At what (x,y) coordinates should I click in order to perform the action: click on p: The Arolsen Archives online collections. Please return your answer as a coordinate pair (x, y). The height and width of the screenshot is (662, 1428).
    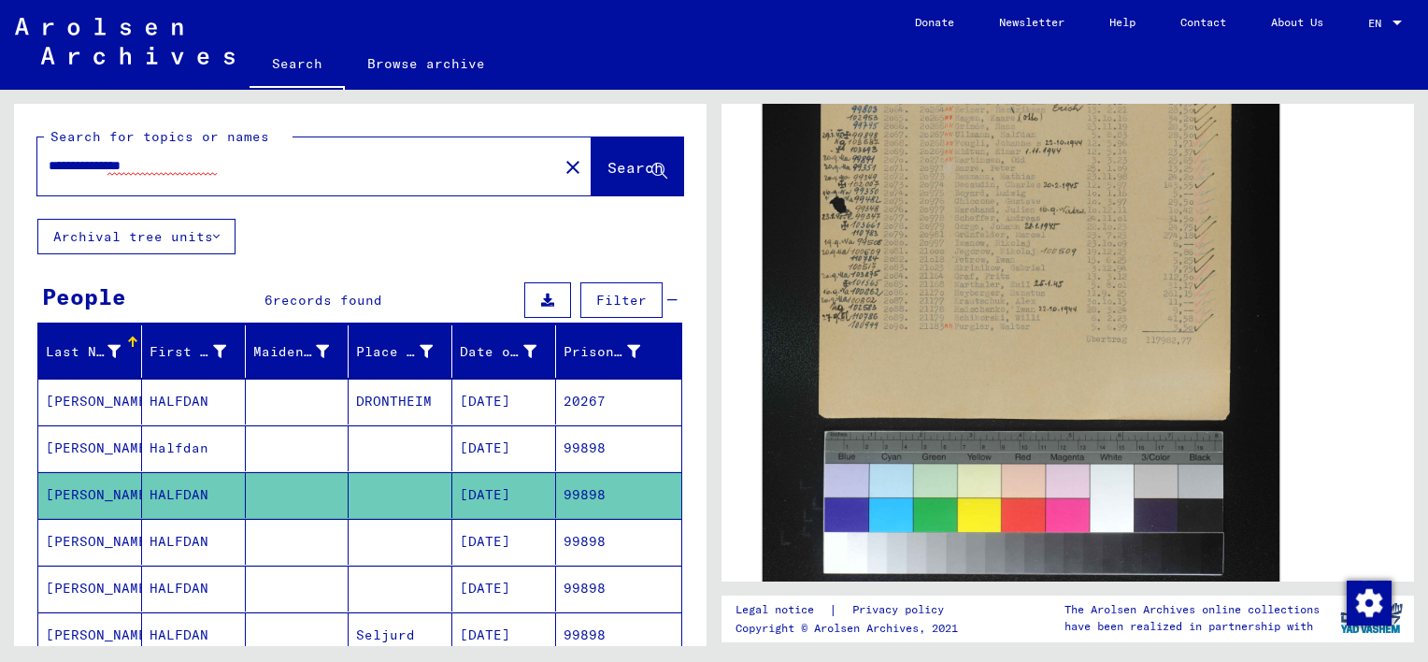
    Looking at the image, I should click on (1192, 609).